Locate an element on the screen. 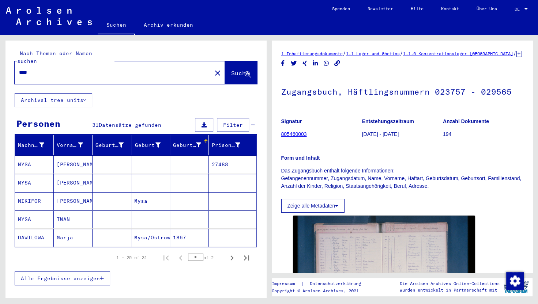  button: Share on Twitter is located at coordinates (294, 63).